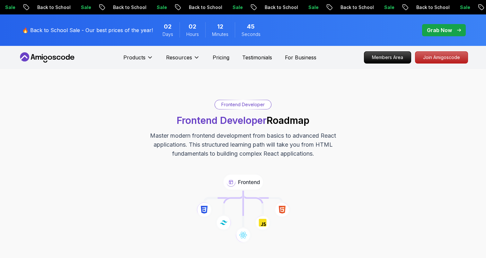 The width and height of the screenshot is (486, 258). I want to click on span: Frontend Developer, so click(222, 120).